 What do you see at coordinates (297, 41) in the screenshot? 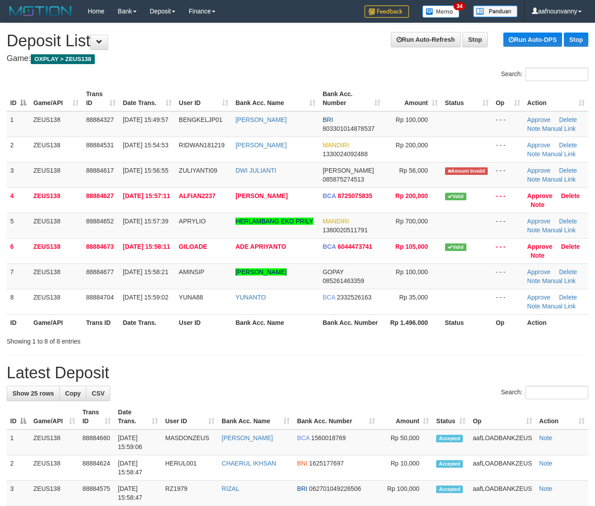
I see `h1: Deposit List` at bounding box center [297, 41].